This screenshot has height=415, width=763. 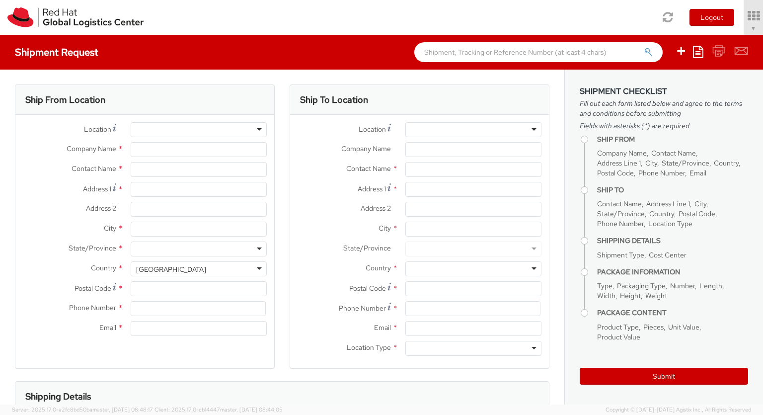 What do you see at coordinates (664, 91) in the screenshot?
I see `h3: Shipment Checklist` at bounding box center [664, 91].